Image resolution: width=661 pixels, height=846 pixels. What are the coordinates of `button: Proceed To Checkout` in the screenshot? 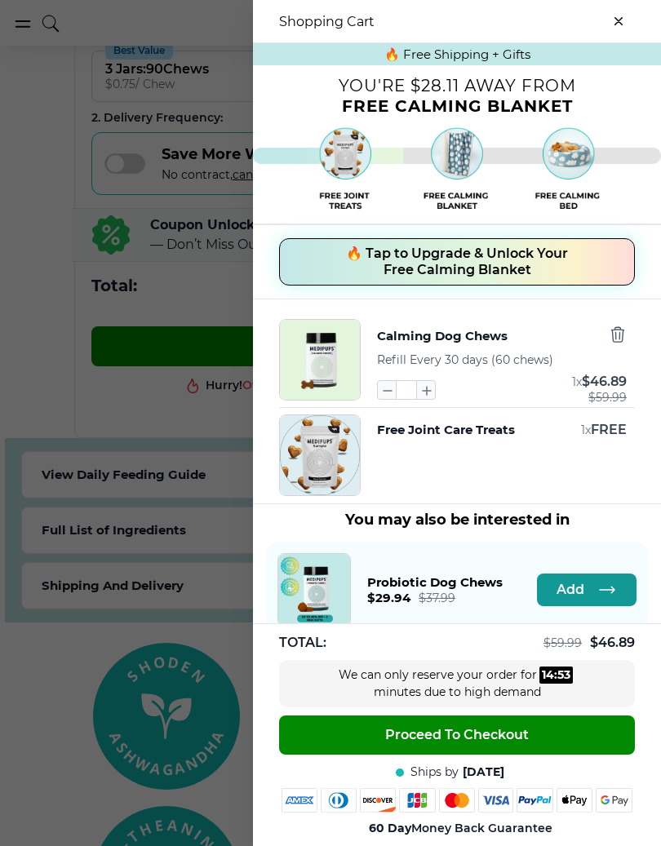 It's located at (457, 735).